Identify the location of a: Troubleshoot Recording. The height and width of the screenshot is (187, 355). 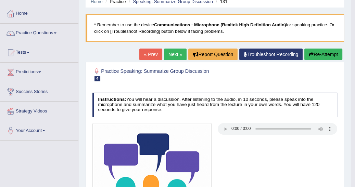
(271, 54).